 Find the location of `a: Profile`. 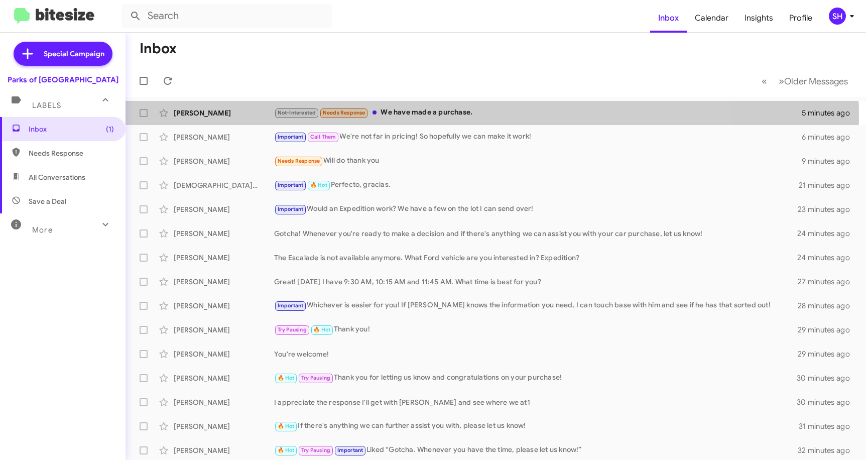

a: Profile is located at coordinates (801, 18).